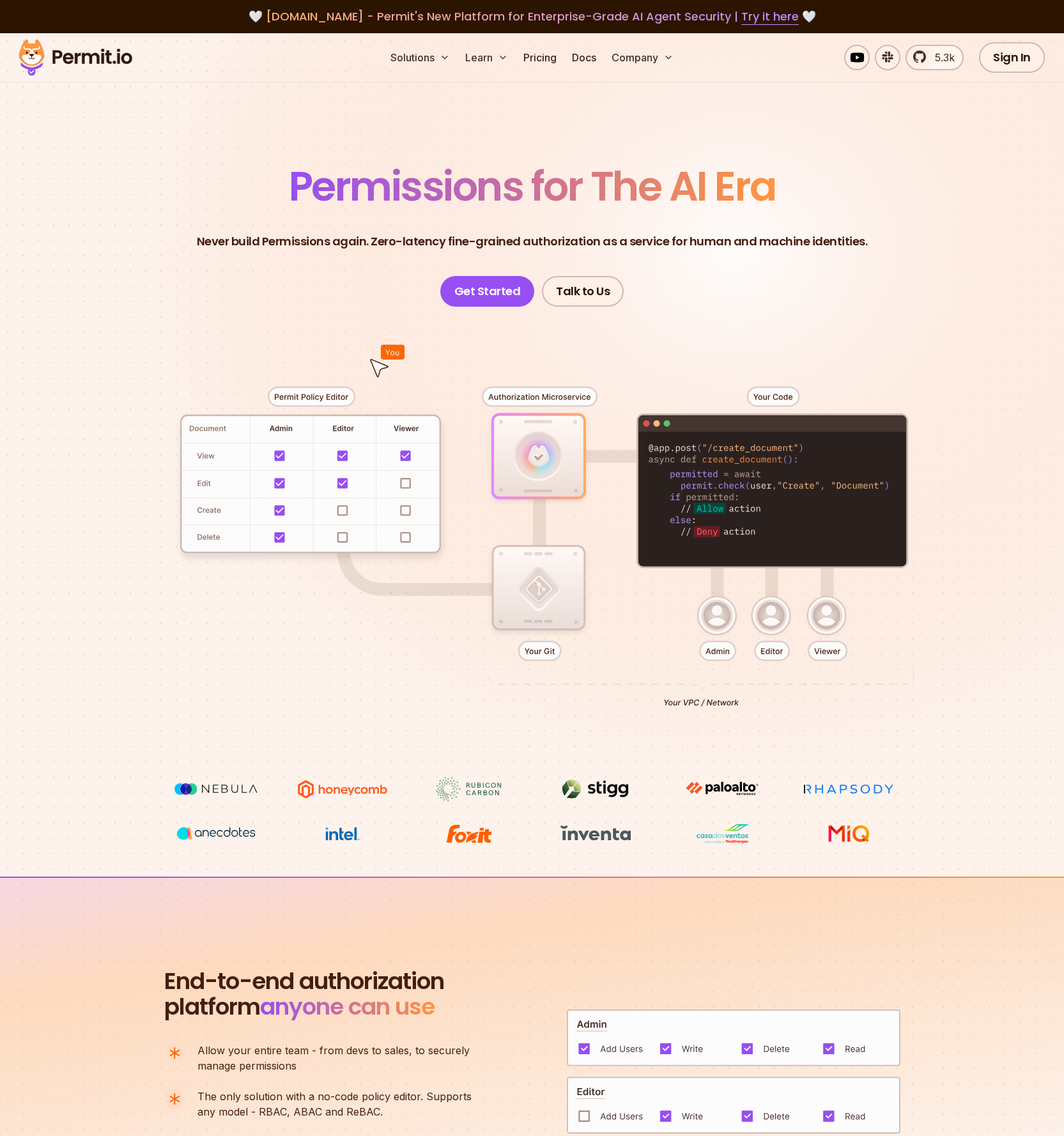  I want to click on img: Intel, so click(343, 834).